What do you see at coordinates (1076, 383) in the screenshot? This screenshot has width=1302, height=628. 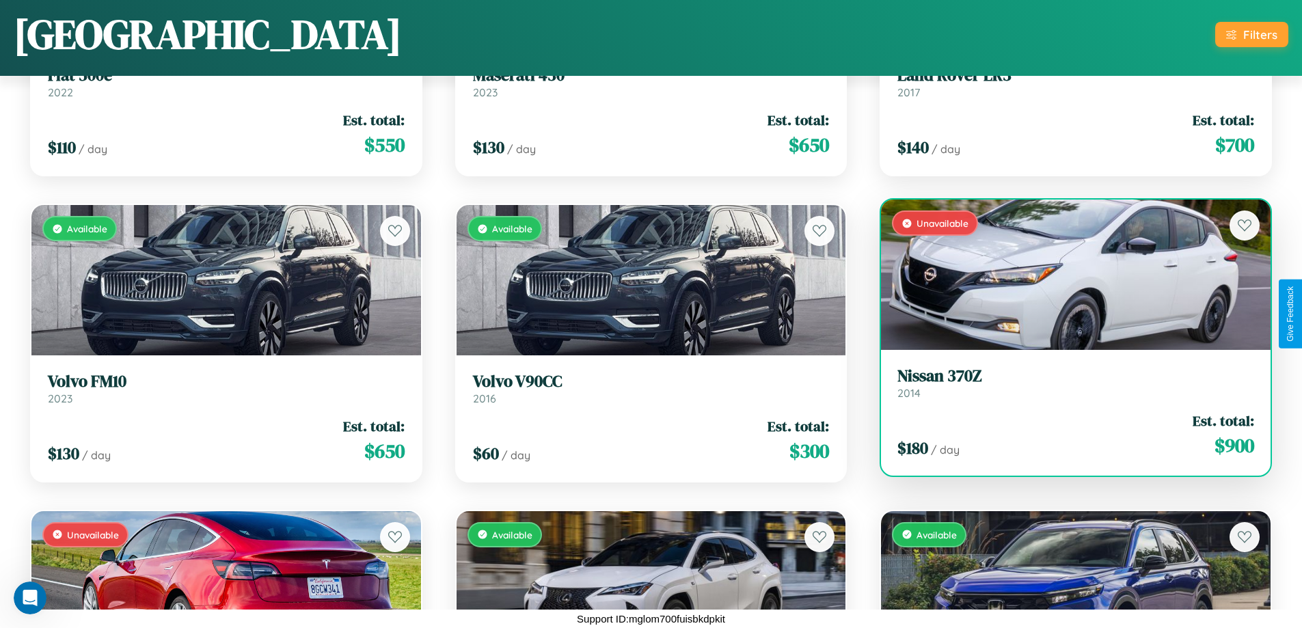 I see `a: Nissan 370Z2014` at bounding box center [1076, 383].